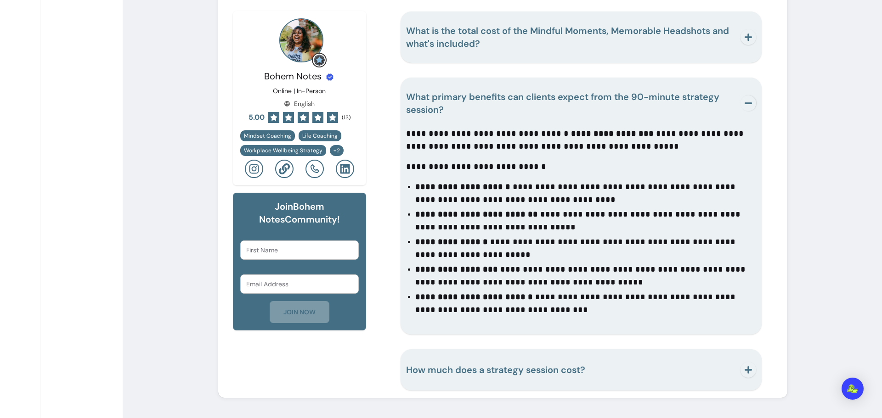  What do you see at coordinates (580, 223) in the screenshot?
I see `div: What primary benefits can clients expect from the 90-minute strategy session?` at bounding box center [580, 223].